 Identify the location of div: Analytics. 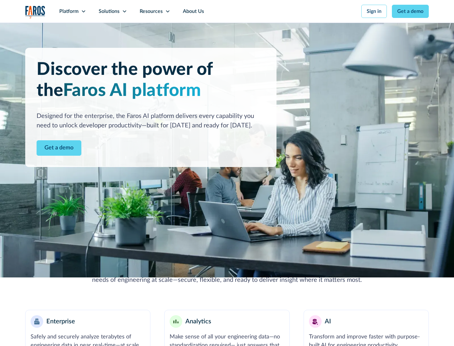
(198, 322).